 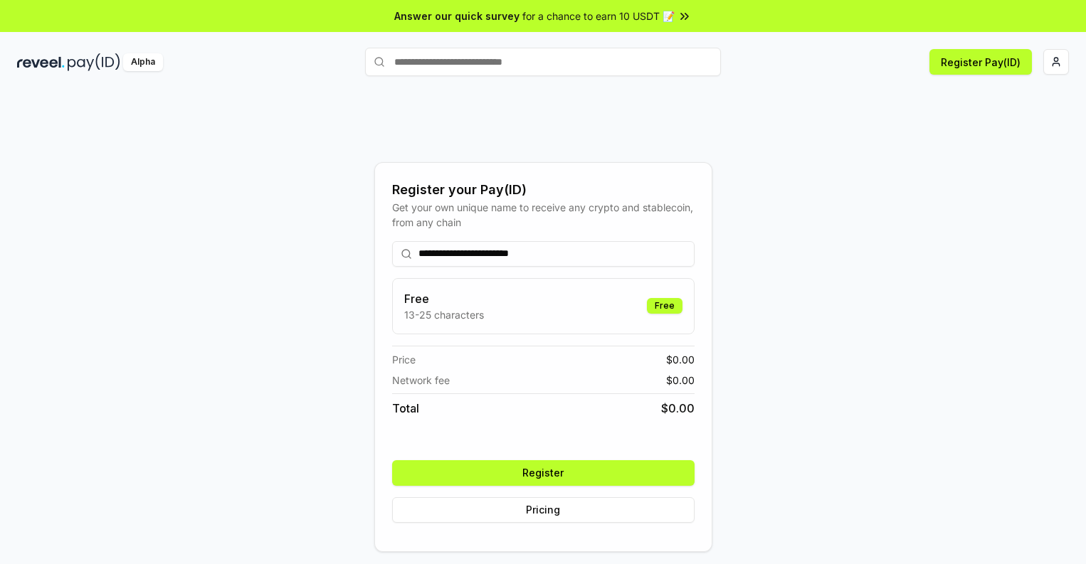 I want to click on span: Answer our quick survey, so click(x=457, y=16).